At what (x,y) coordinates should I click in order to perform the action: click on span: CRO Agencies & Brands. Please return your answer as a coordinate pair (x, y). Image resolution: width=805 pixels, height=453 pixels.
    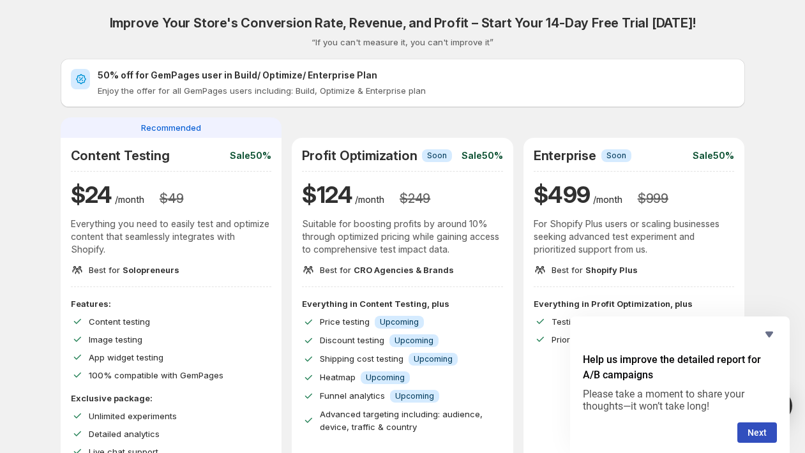
    Looking at the image, I should click on (404, 270).